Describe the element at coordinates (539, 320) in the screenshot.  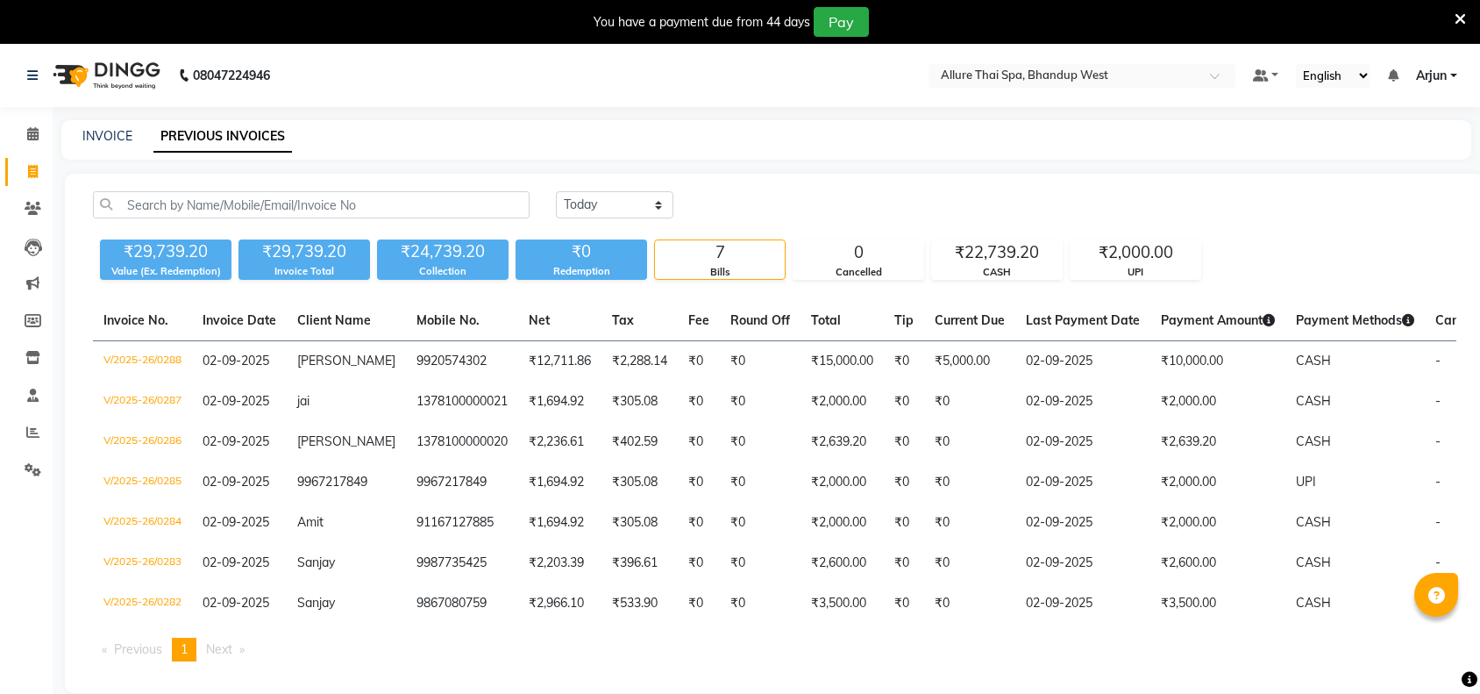
I see `span: Net` at that location.